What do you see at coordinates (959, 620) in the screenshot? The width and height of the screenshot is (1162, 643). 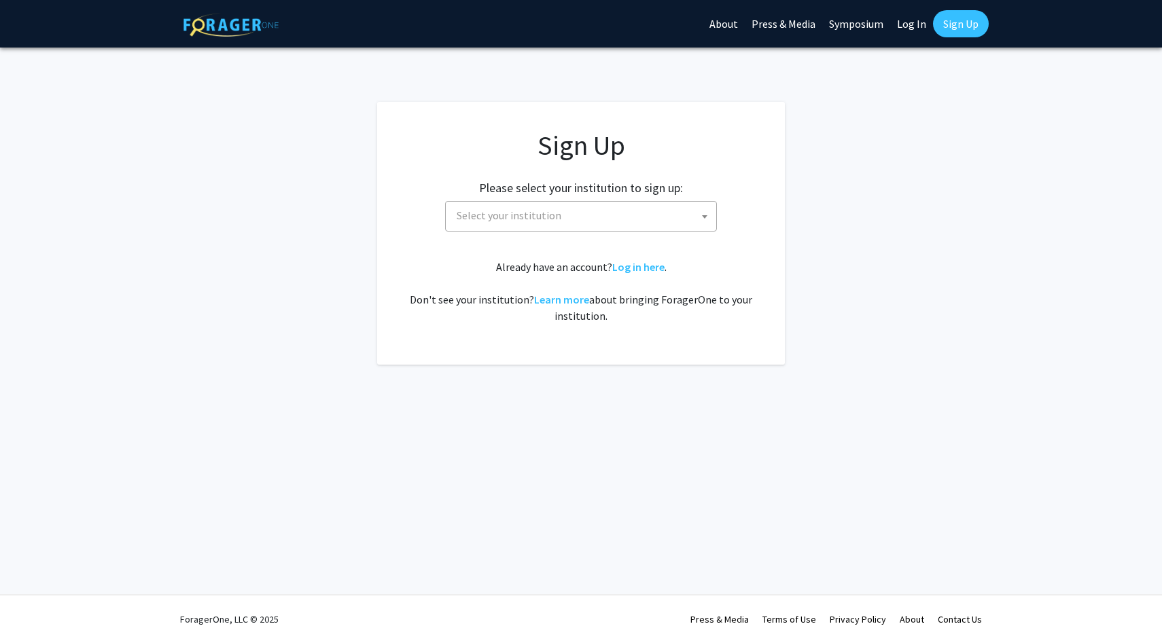 I see `a: Contact Us` at bounding box center [959, 620].